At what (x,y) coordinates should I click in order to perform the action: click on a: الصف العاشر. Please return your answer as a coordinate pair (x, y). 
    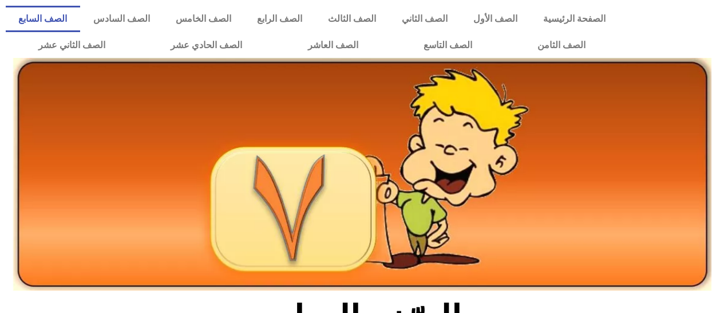
    Looking at the image, I should click on (333, 45).